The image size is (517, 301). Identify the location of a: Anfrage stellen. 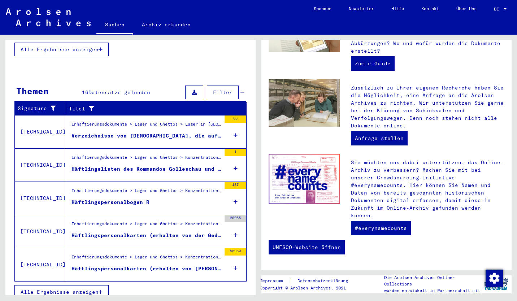
(379, 138).